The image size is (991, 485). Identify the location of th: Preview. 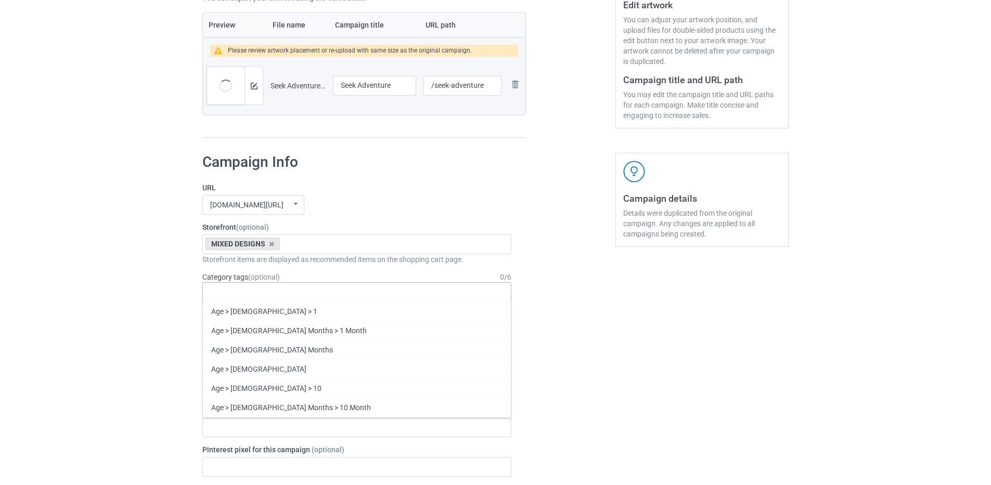
(235, 25).